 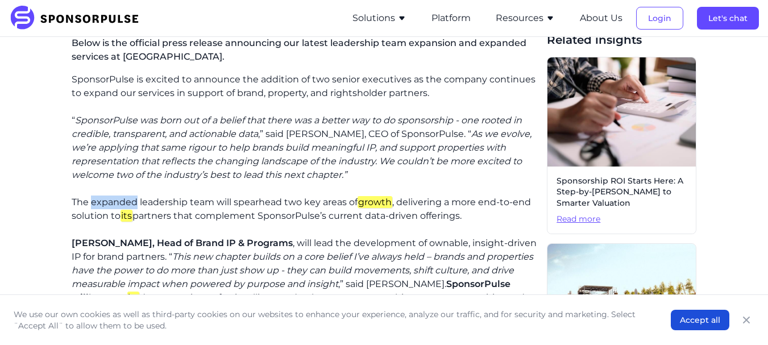 What do you see at coordinates (375, 202) in the screenshot?
I see `em: growth` at bounding box center [375, 202].